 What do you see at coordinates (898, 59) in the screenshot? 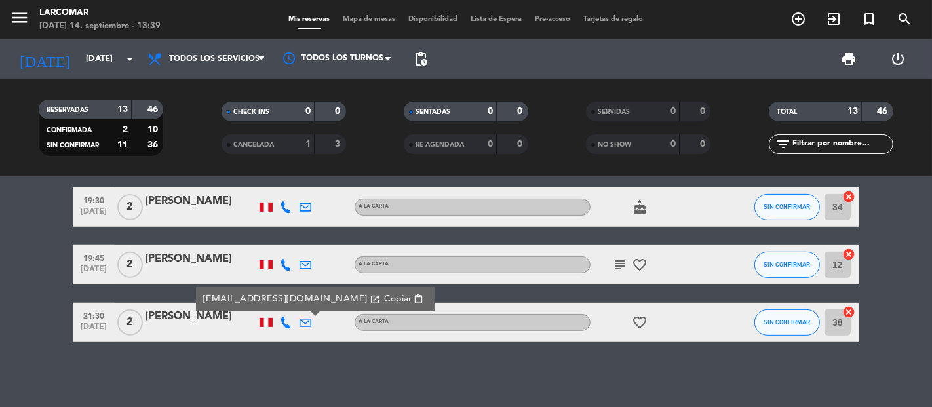
I see `div: LOG OUT` at bounding box center [898, 59].